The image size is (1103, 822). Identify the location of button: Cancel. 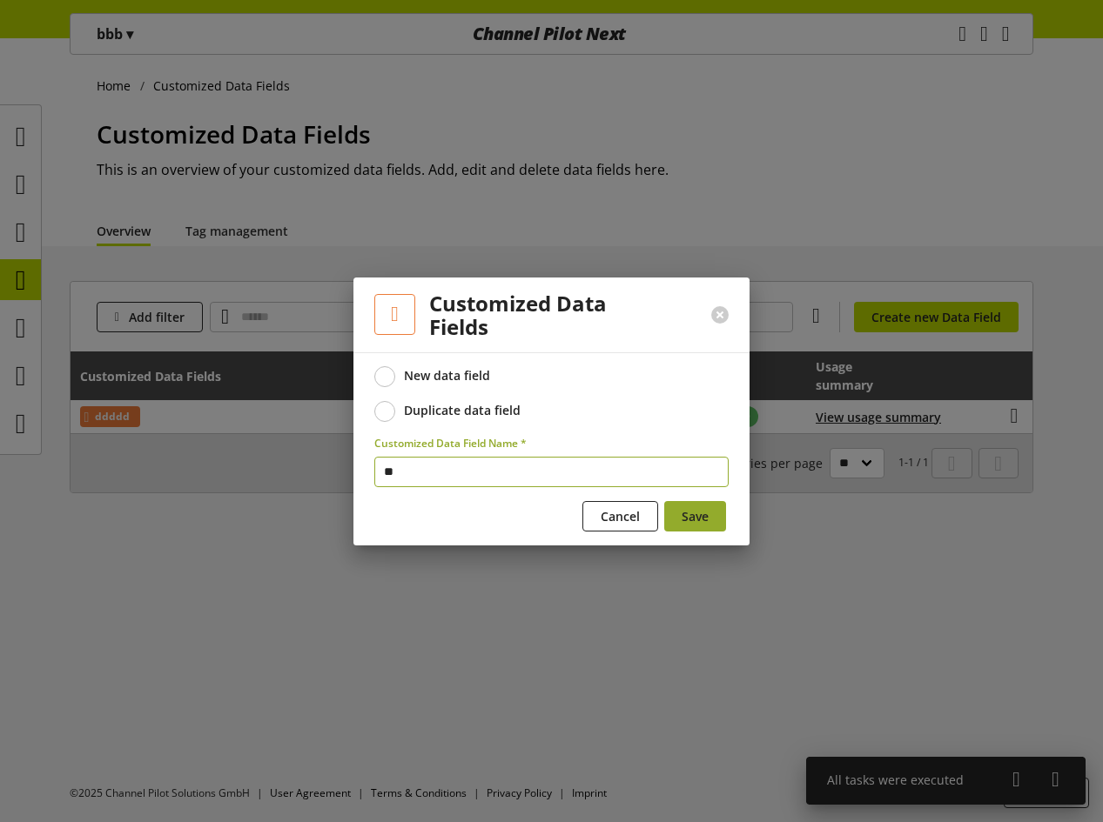
(620, 516).